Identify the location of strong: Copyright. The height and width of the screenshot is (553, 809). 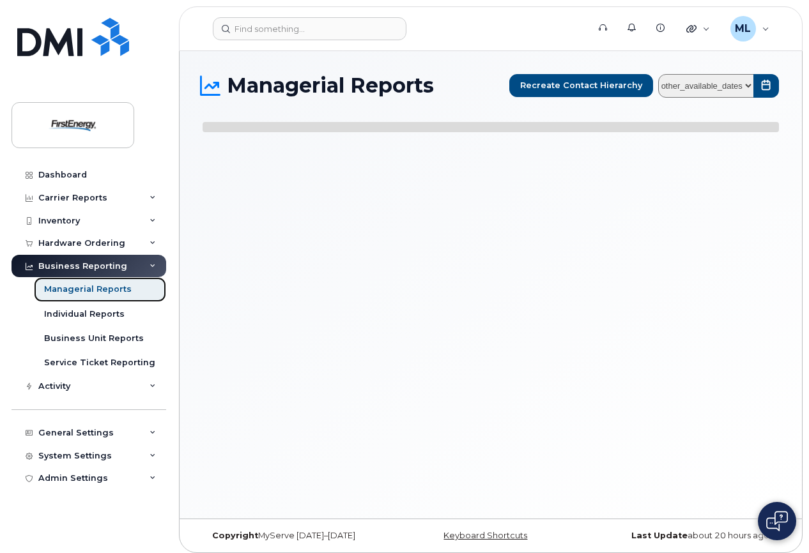
(235, 535).